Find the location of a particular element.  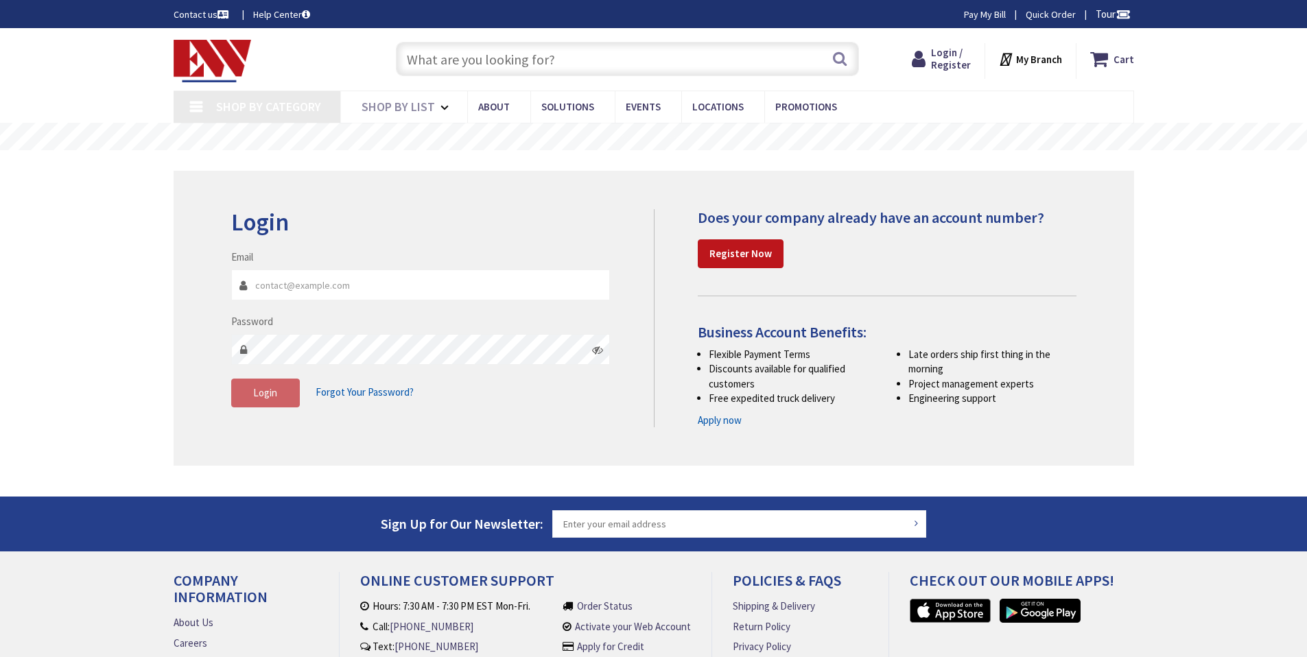

button: Login is located at coordinates (266, 393).